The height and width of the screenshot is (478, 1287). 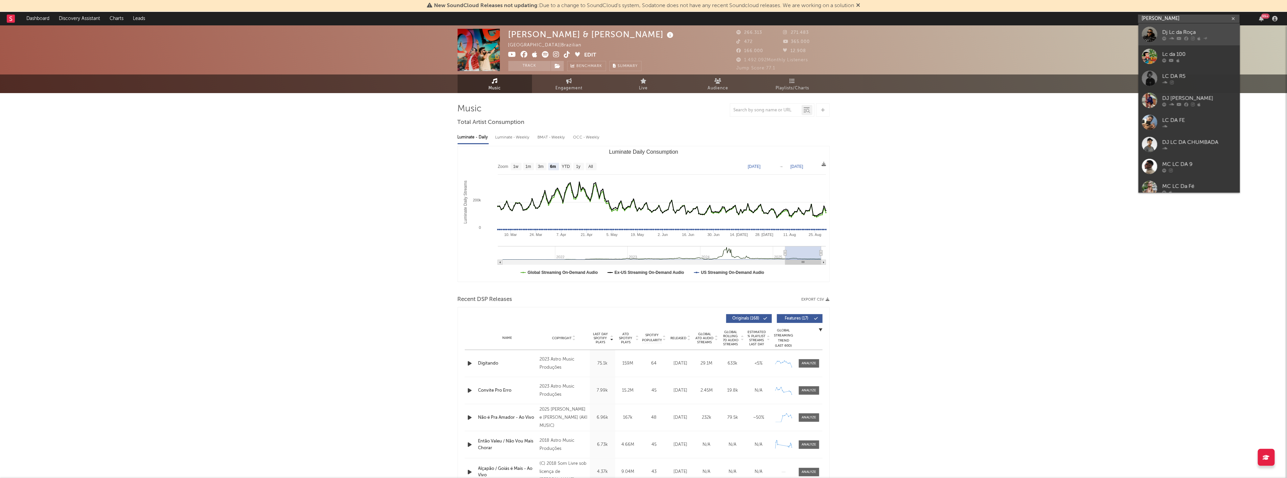 I want to click on span: 365.000, so click(x=797, y=42).